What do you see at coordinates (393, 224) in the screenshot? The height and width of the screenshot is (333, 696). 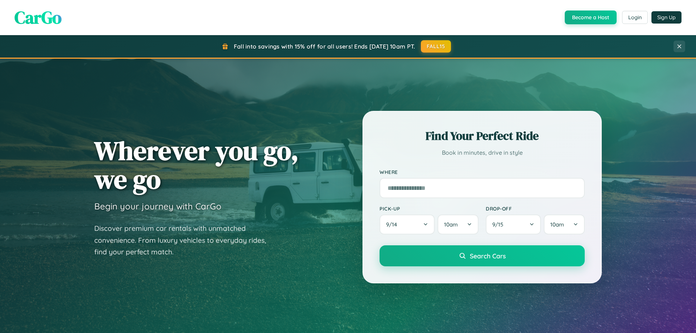 I see `span: 9 / 14` at bounding box center [393, 224].